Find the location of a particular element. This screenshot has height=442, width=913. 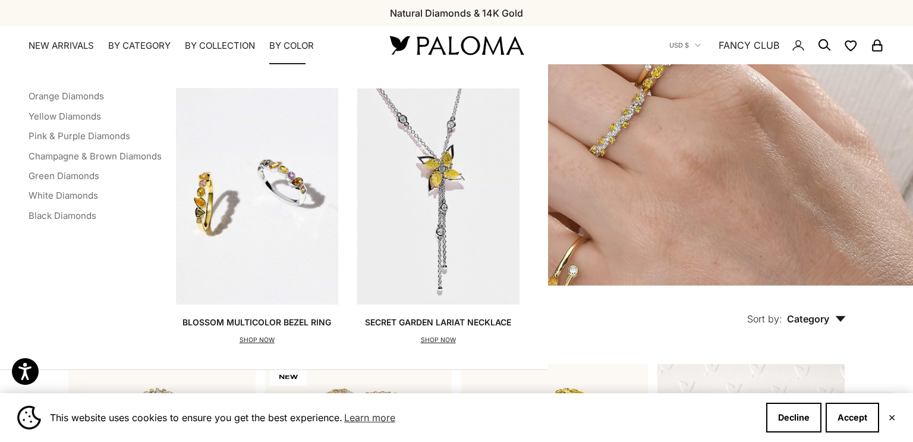

a: Orange Diamonds is located at coordinates (66, 96).